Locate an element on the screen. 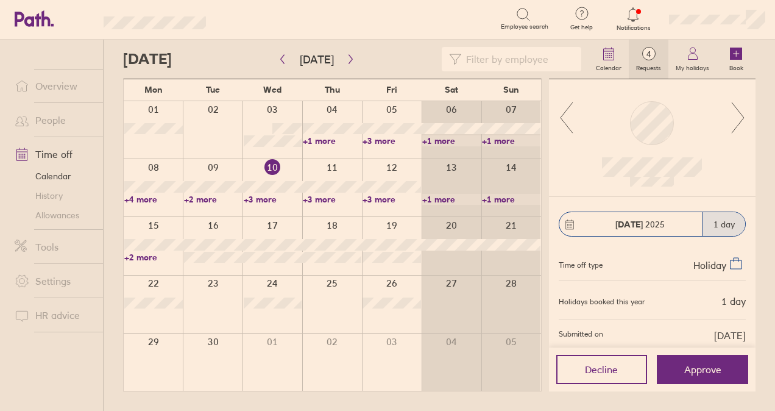 The width and height of the screenshot is (775, 411). input: Filter by employee is located at coordinates (517, 59).